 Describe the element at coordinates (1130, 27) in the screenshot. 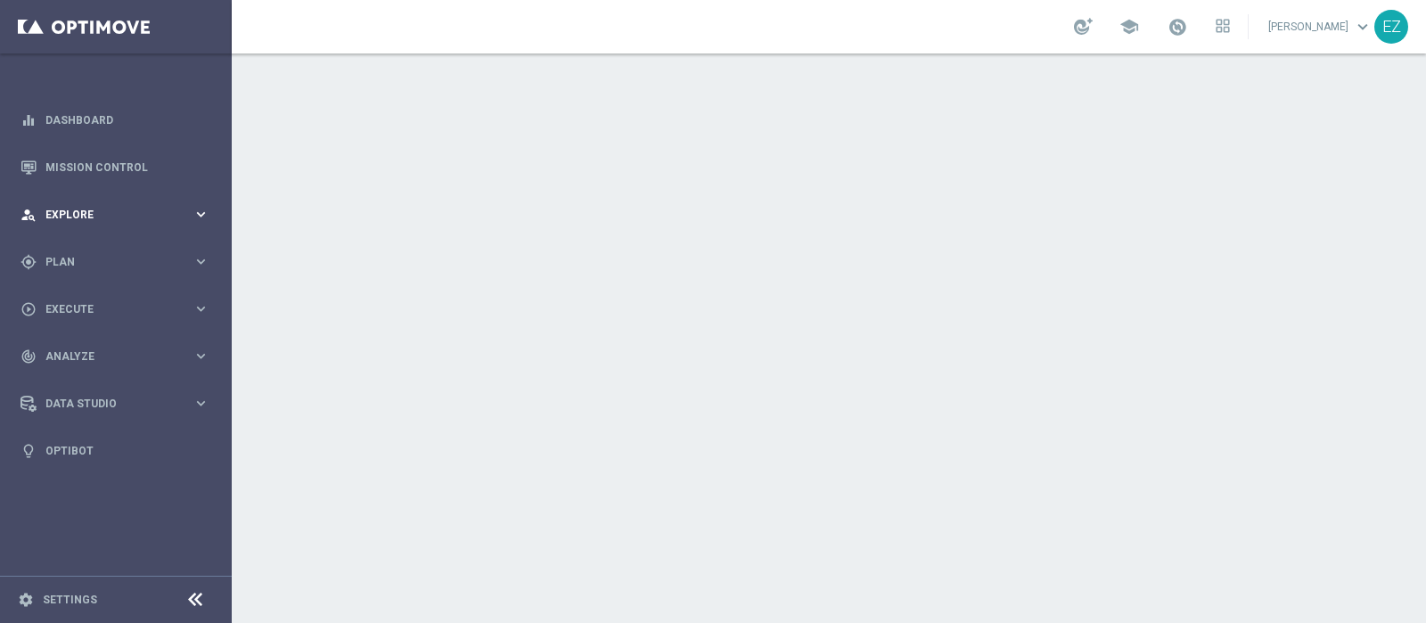

I see `span: school` at that location.